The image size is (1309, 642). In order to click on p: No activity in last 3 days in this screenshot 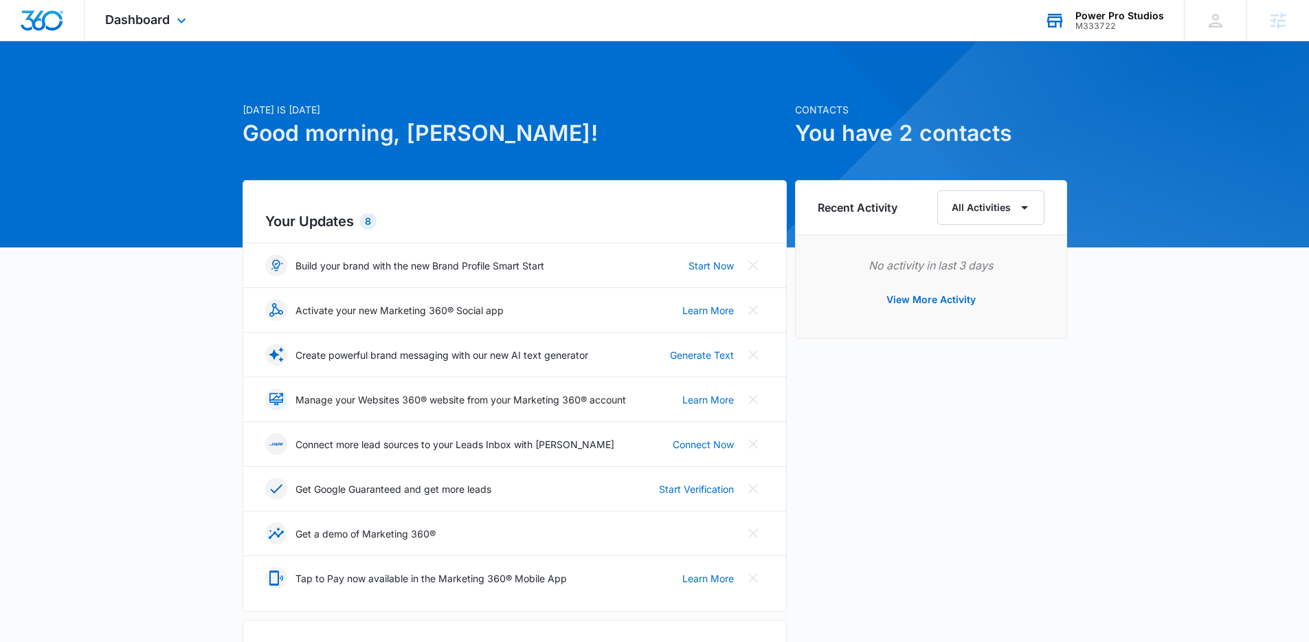, I will do `click(931, 265)`.